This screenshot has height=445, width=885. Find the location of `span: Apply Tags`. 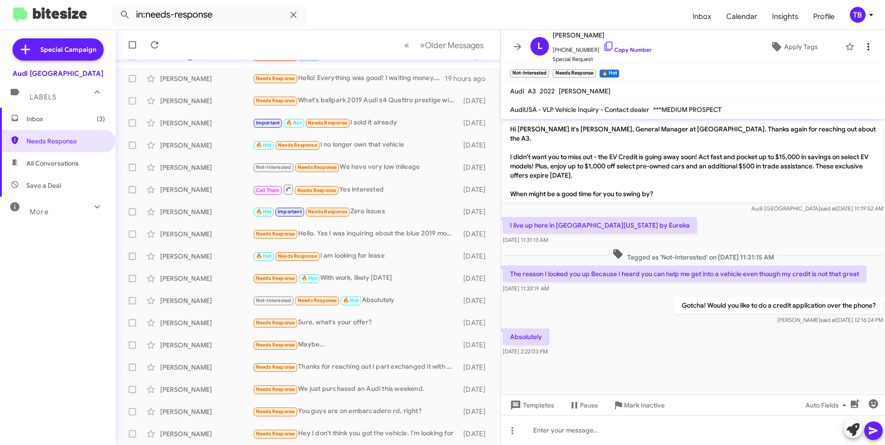

span: Apply Tags is located at coordinates (801, 47).